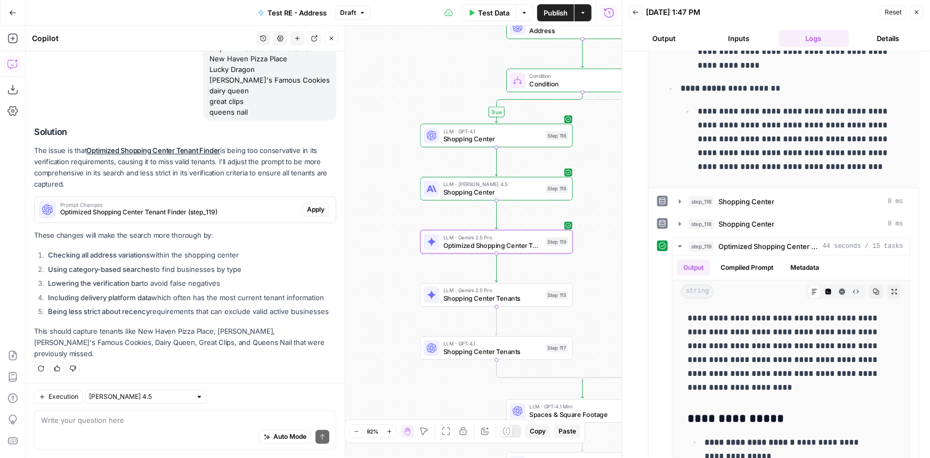  What do you see at coordinates (185, 132) in the screenshot?
I see `h2: Solution` at bounding box center [185, 132].